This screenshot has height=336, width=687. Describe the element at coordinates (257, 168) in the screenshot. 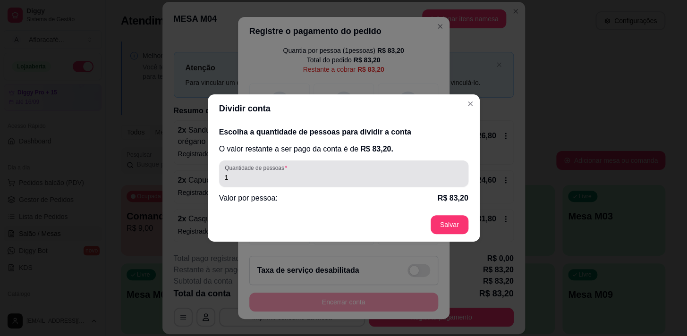

I see `label: Quantidade de pessoas` at that location.